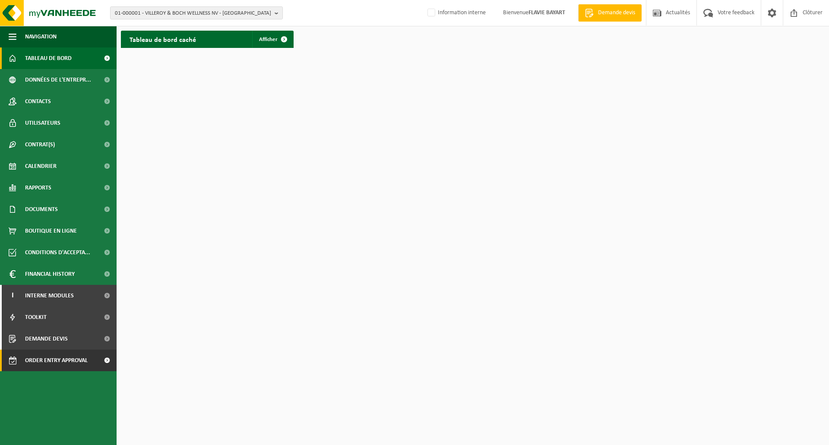  Describe the element at coordinates (56, 361) in the screenshot. I see `span: Order entry approval` at that location.